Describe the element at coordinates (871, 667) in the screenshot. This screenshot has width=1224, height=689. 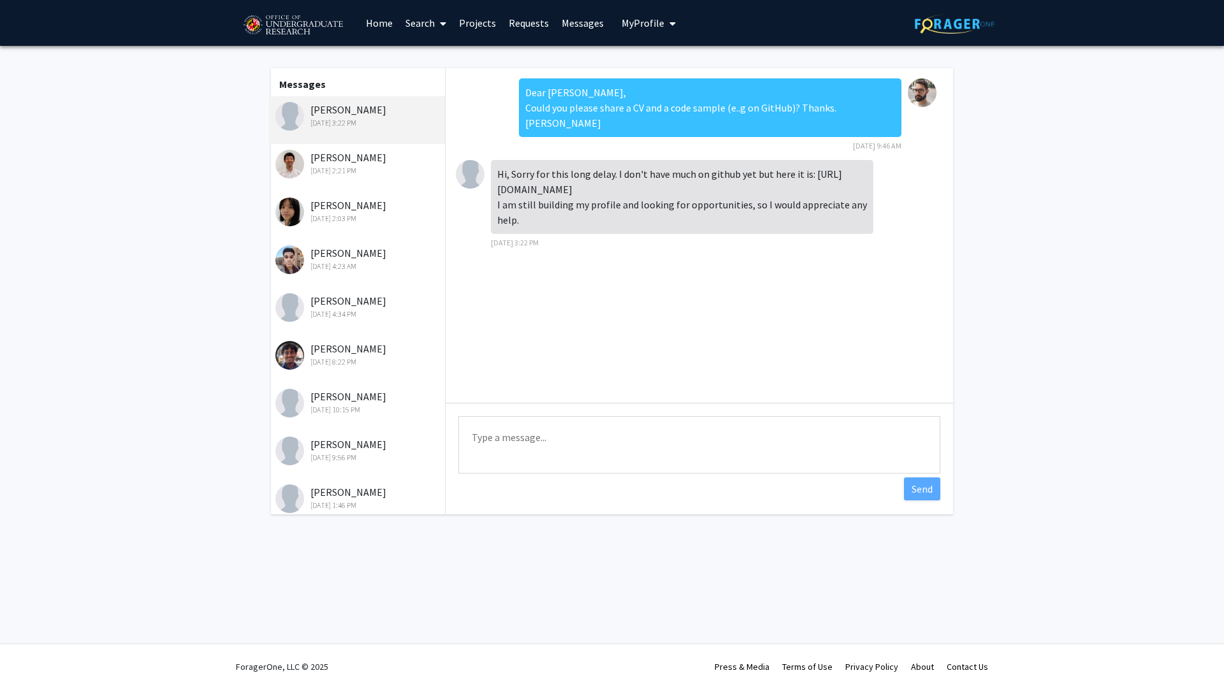
I see `a: Privacy Policy` at that location.